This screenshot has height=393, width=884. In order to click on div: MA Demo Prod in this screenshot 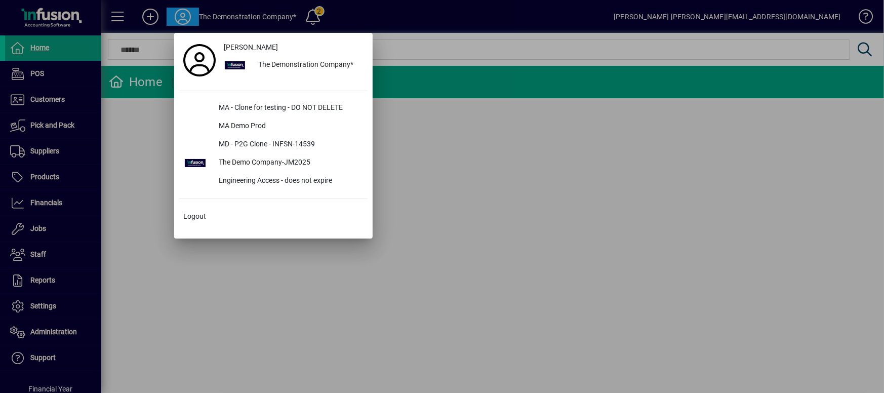, I will do `click(289, 127)`.